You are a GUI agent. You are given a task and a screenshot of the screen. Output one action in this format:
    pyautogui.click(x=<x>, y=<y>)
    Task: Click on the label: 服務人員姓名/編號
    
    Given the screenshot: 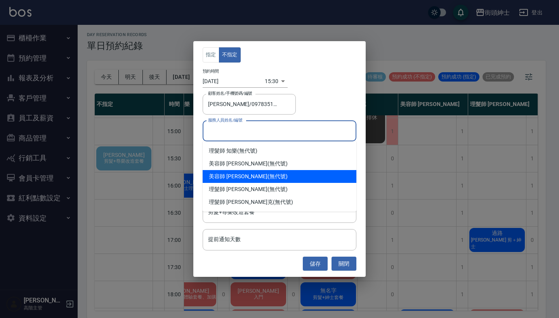 What is the action you would take?
    pyautogui.click(x=225, y=120)
    